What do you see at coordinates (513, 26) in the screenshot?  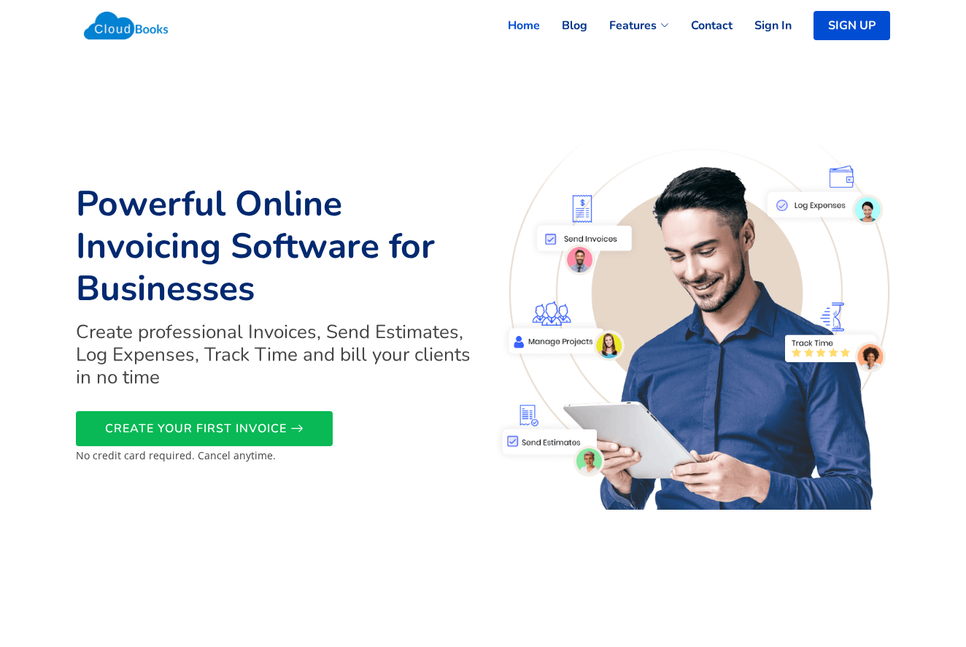 I see `a: Home` at bounding box center [513, 26].